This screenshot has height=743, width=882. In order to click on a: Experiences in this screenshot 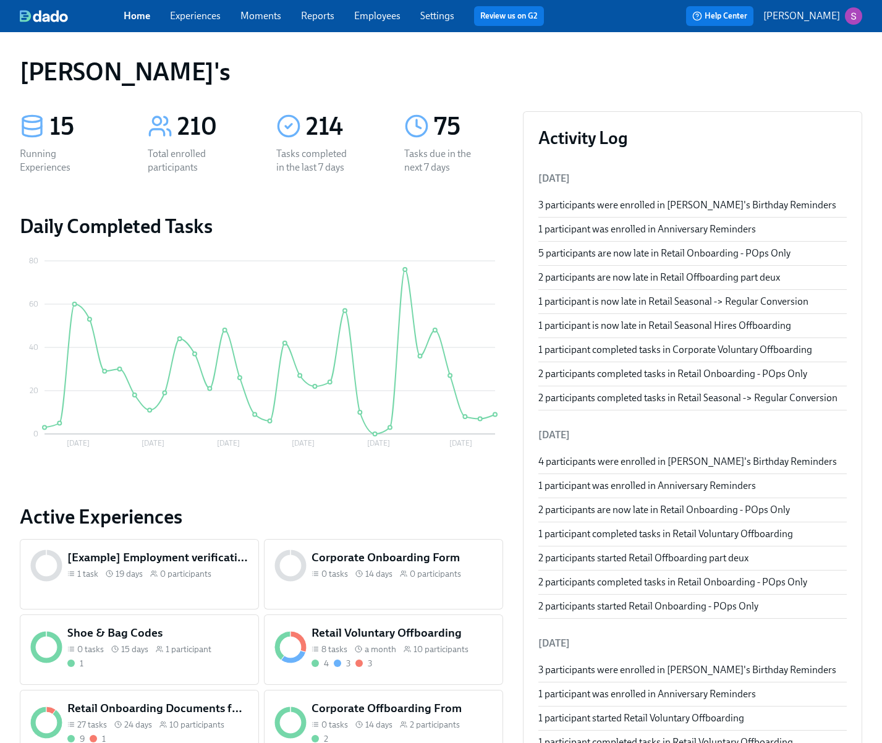, I will do `click(195, 15)`.